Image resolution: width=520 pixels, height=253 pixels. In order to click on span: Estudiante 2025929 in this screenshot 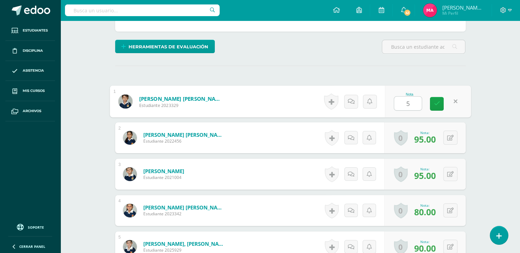, I will do `click(184, 250)`.